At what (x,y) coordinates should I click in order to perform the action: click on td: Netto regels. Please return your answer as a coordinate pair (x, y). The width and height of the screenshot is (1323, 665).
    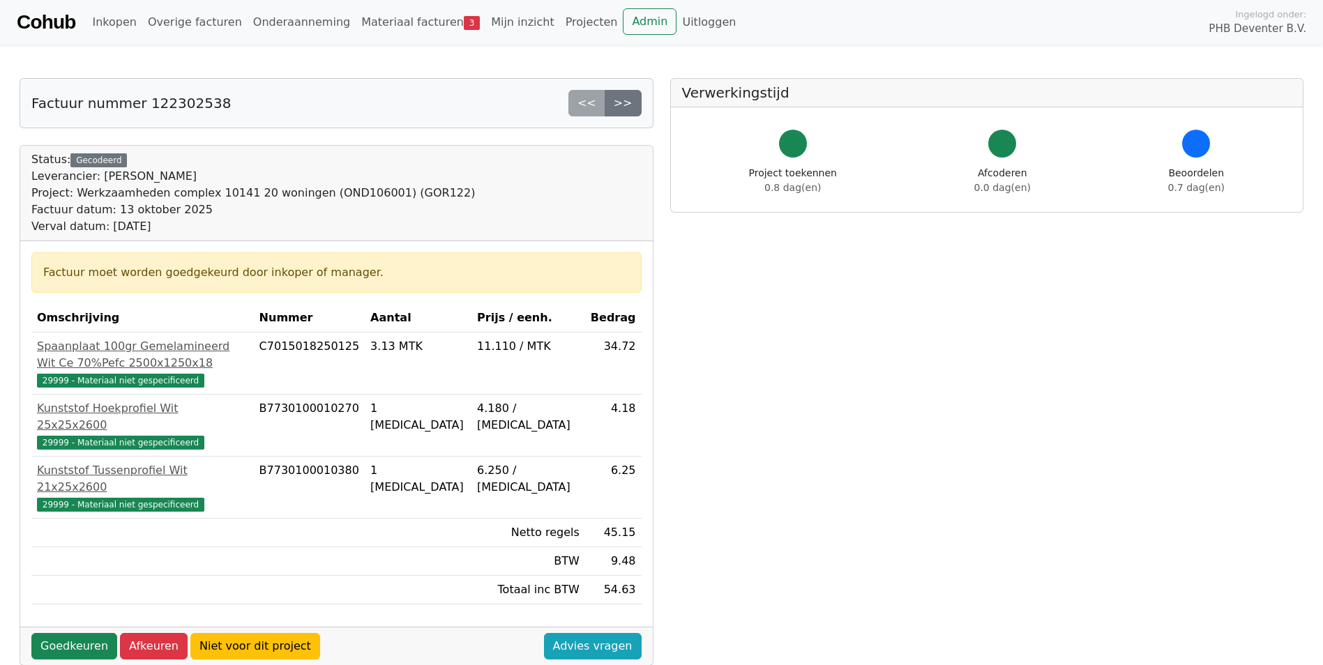
    Looking at the image, I should click on (528, 533).